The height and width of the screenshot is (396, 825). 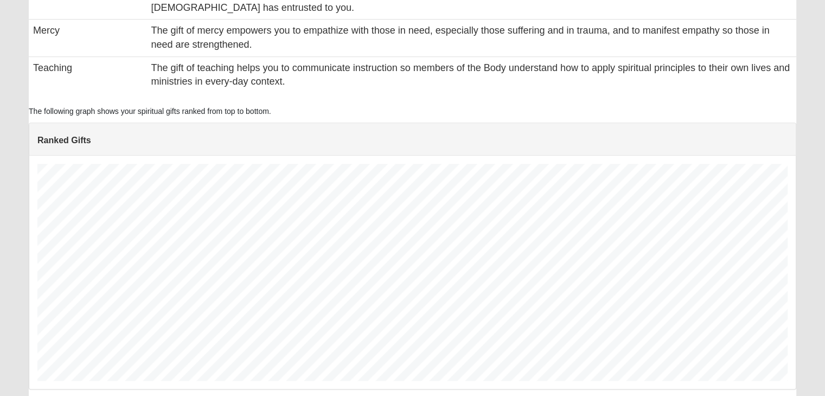 What do you see at coordinates (412, 111) in the screenshot?
I see `p: The following graph shows your spiritual gifts ranked from top to bottom.` at bounding box center [412, 111].